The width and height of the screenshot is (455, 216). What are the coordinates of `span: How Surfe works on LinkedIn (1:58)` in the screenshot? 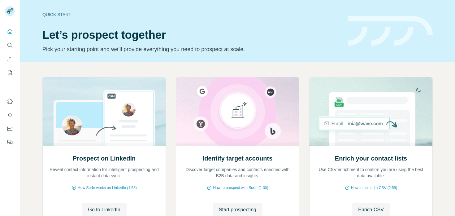 It's located at (107, 188).